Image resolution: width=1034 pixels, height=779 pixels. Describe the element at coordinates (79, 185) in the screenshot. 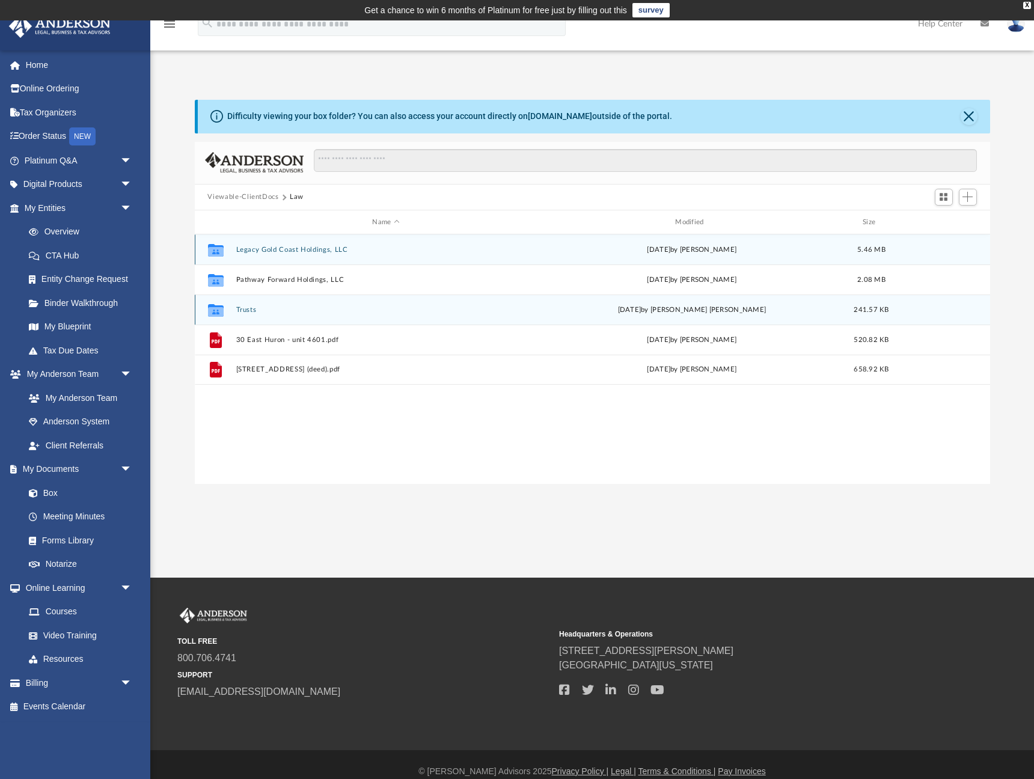

I see `a: Digital Productsarrow_drop_down` at that location.